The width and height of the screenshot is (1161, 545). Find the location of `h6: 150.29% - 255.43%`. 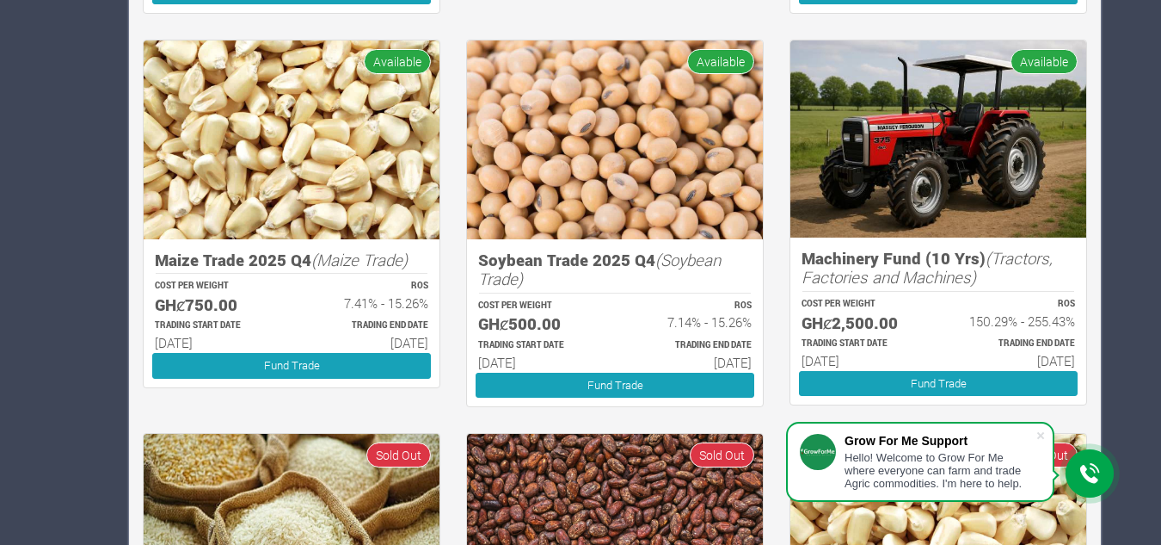

h6: 150.29% - 255.43% is located at coordinates (1014, 321).